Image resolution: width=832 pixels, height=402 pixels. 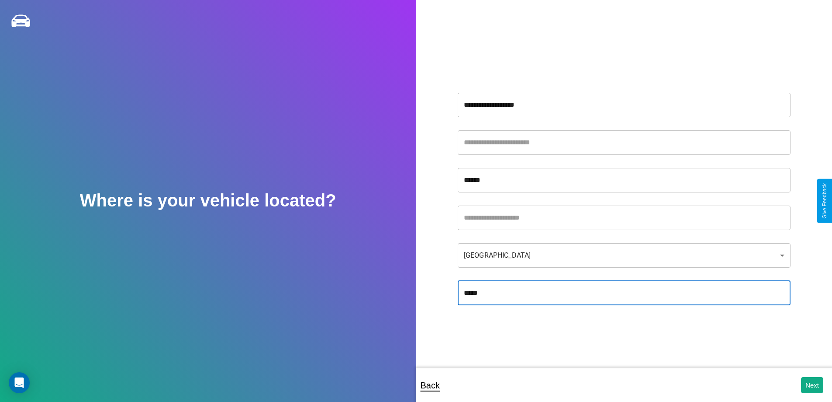 I want to click on button: Next, so click(x=812, y=385).